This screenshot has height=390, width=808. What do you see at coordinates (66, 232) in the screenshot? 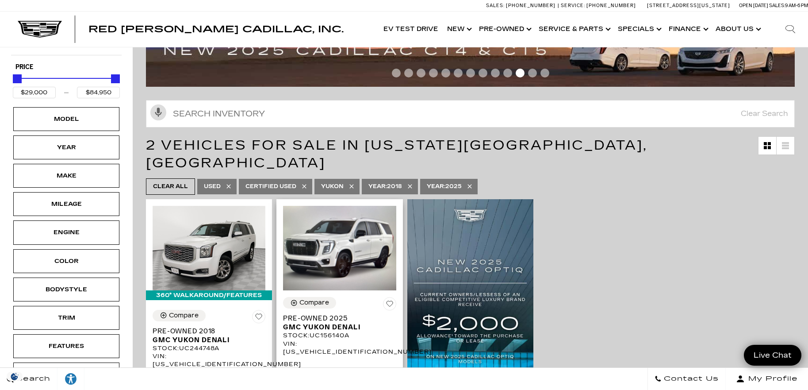
I see `div: EngineEngine` at bounding box center [66, 232].